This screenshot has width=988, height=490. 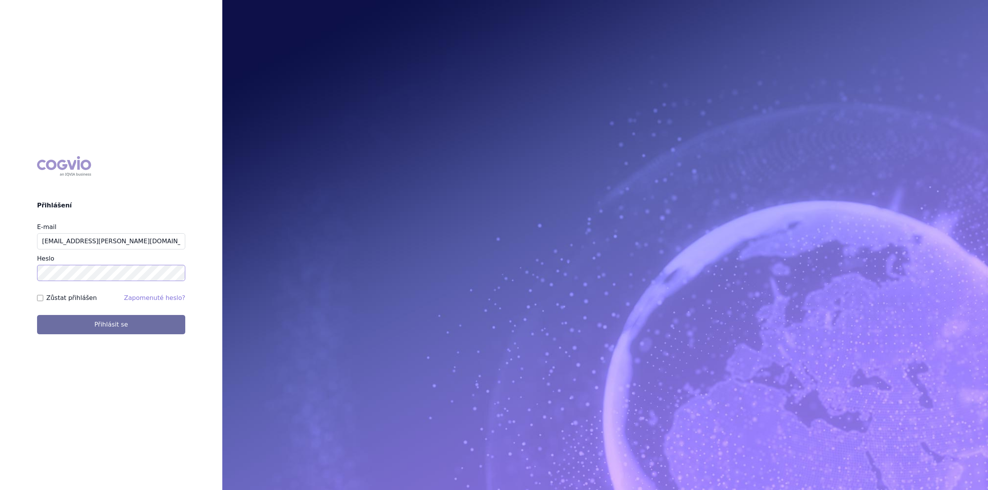 What do you see at coordinates (71, 298) in the screenshot?
I see `label: Zůstat přihlášen` at bounding box center [71, 298].